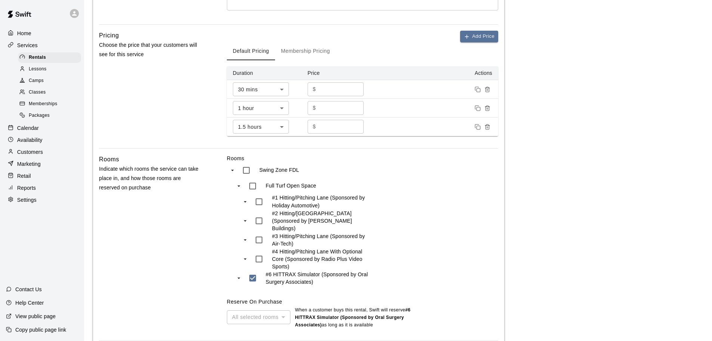 This screenshot has width=712, height=341. Describe the element at coordinates (41, 329) in the screenshot. I see `p: Copy public page link` at that location.